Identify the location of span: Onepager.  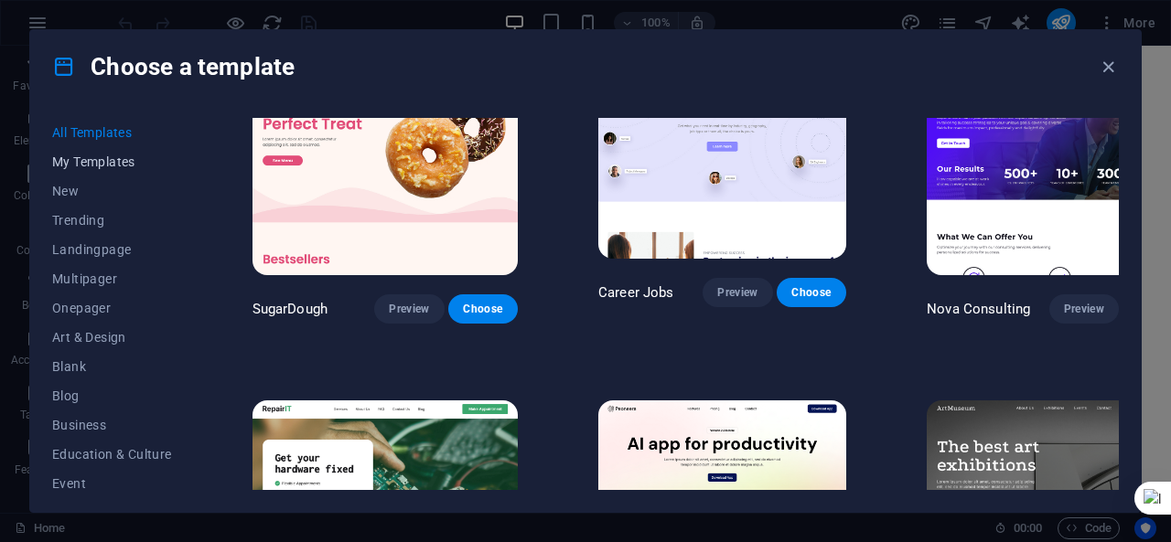
(112, 308).